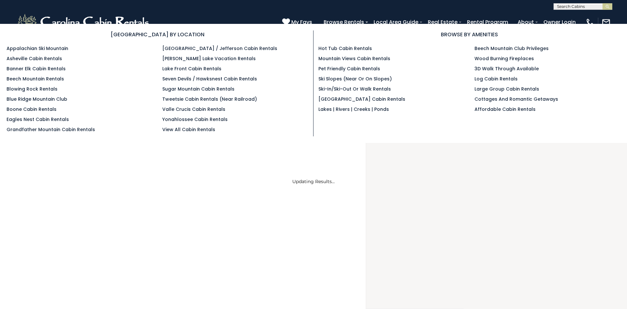 The image size is (627, 309). I want to click on a: About, so click(526, 22).